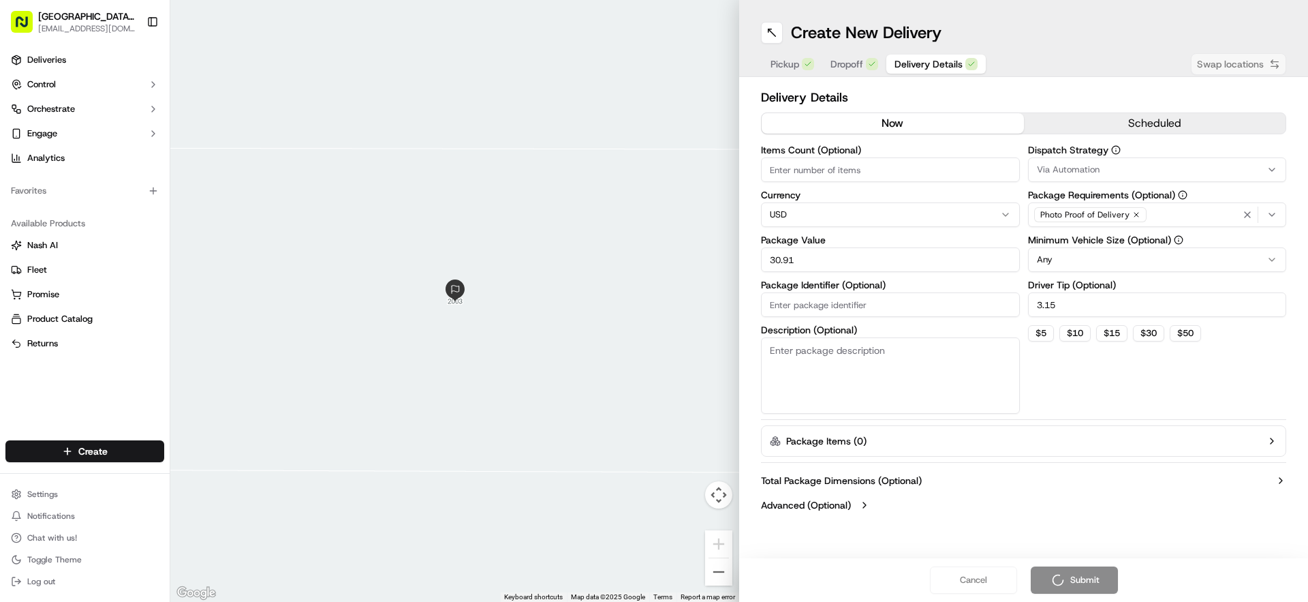 The image size is (1308, 602). I want to click on h2: Delivery Details, so click(1024, 97).